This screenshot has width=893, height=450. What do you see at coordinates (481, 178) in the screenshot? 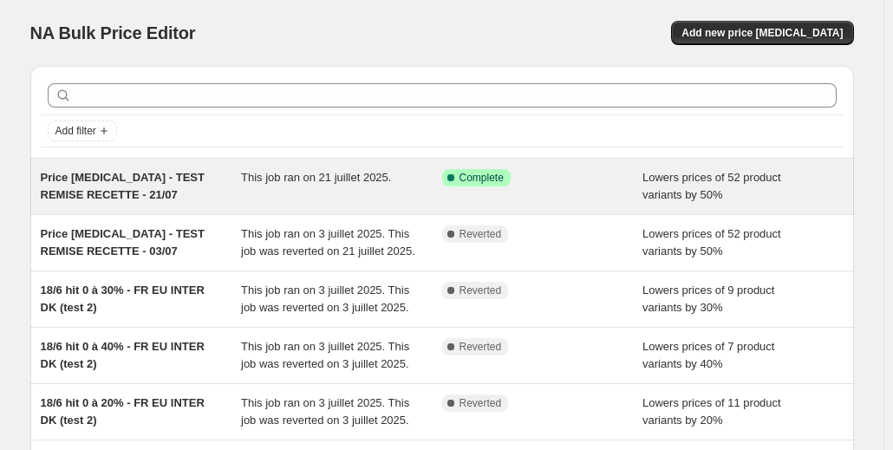
I see `span: Complete` at bounding box center [481, 178].